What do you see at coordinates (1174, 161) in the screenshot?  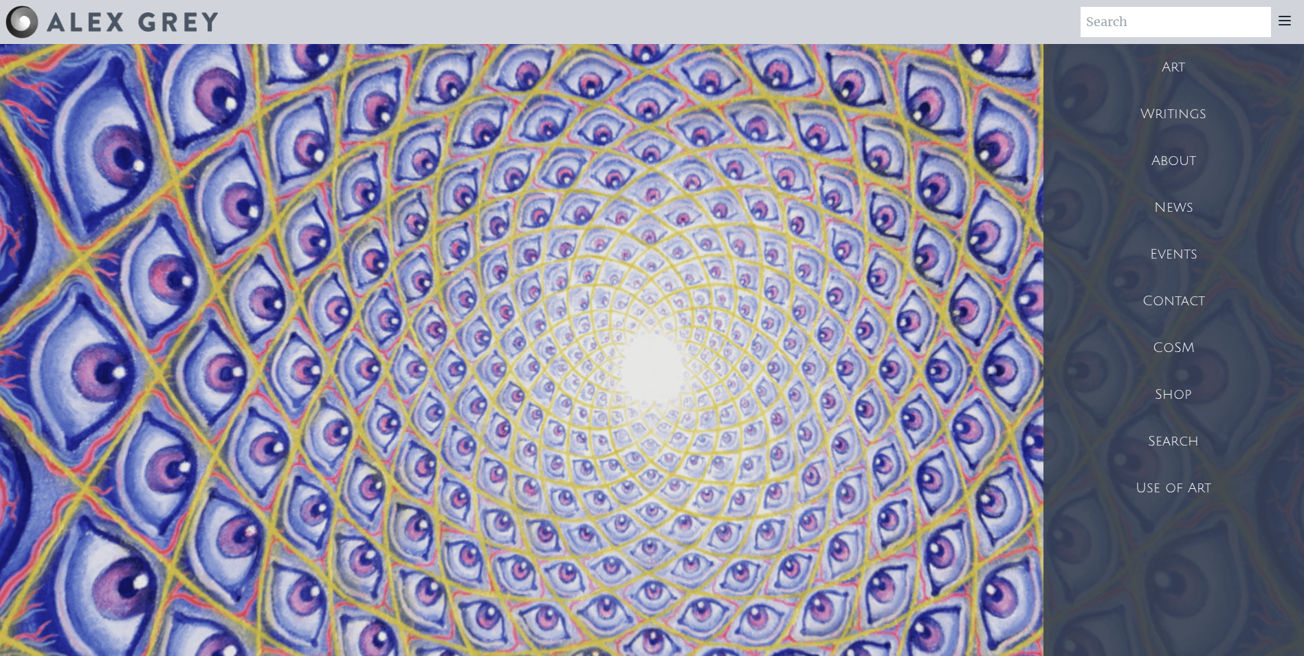 I see `div: About` at bounding box center [1174, 161].